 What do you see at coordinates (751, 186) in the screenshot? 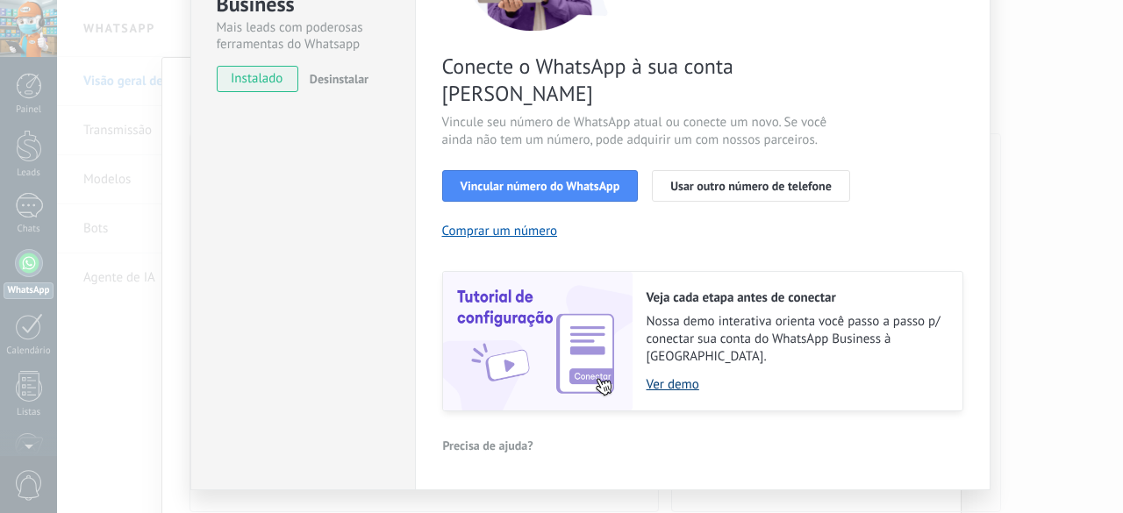
I see `button: Usar outro número de telefone` at bounding box center [751, 186].